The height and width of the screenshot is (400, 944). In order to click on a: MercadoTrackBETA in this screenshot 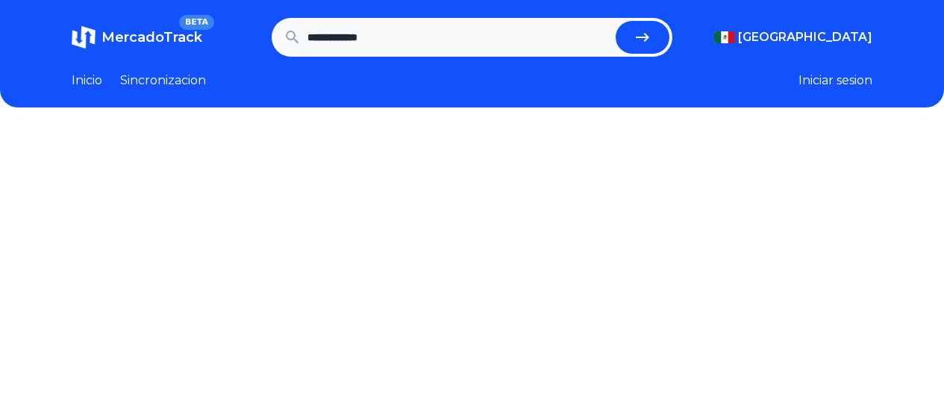, I will do `click(137, 37)`.